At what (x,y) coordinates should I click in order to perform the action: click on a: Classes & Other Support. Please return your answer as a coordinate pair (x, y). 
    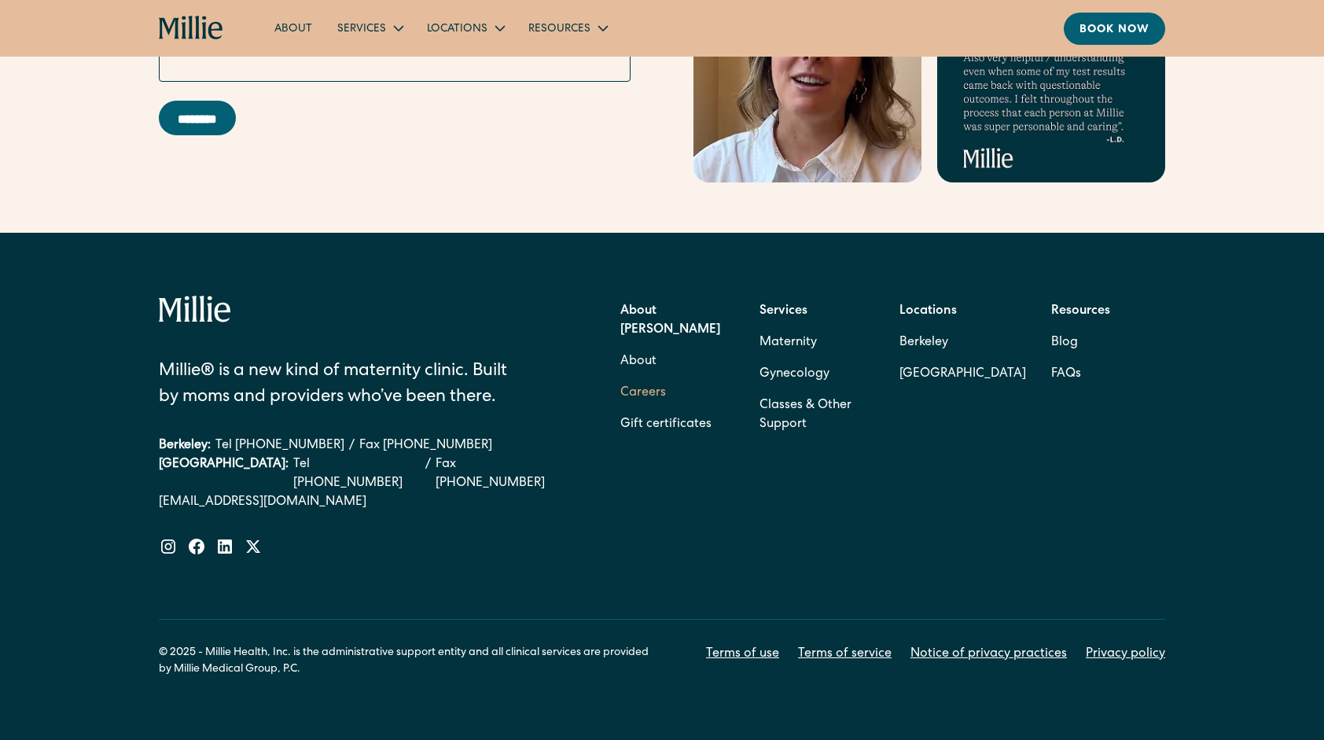
    Looking at the image, I should click on (816, 415).